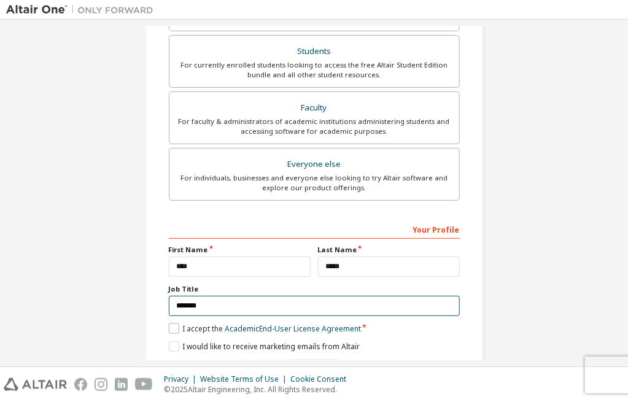  What do you see at coordinates (315, 165) in the screenshot?
I see `div: Everyone else` at bounding box center [315, 165].